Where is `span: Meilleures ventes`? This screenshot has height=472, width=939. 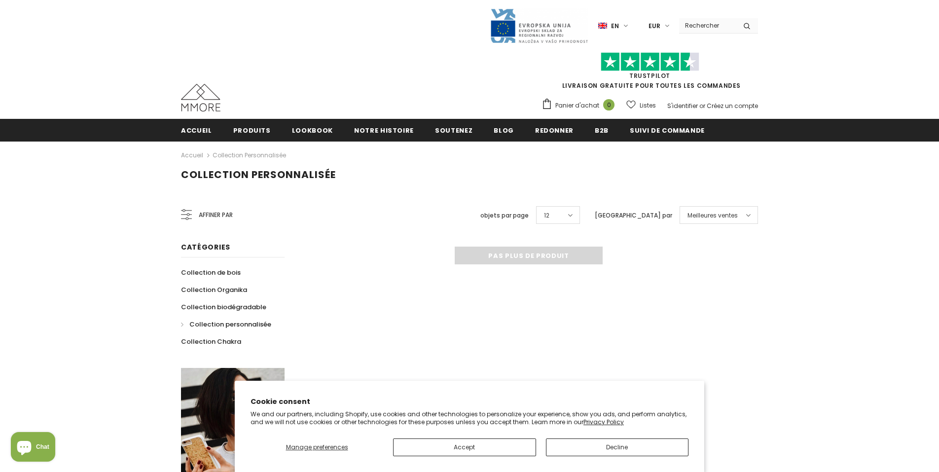
span: Meilleures ventes is located at coordinates (712, 215).